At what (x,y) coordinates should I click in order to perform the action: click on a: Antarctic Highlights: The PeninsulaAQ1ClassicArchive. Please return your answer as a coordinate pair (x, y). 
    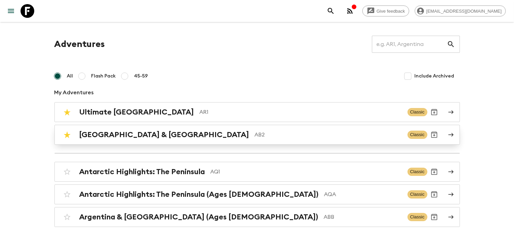
    Looking at the image, I should click on (257, 172).